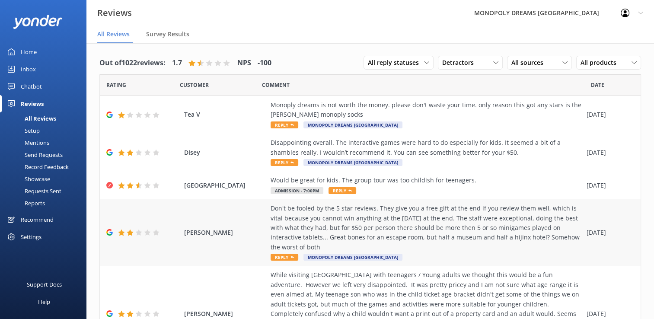 The height and width of the screenshot is (319, 654). What do you see at coordinates (46, 167) in the screenshot?
I see `a: Record Feedback` at bounding box center [46, 167].